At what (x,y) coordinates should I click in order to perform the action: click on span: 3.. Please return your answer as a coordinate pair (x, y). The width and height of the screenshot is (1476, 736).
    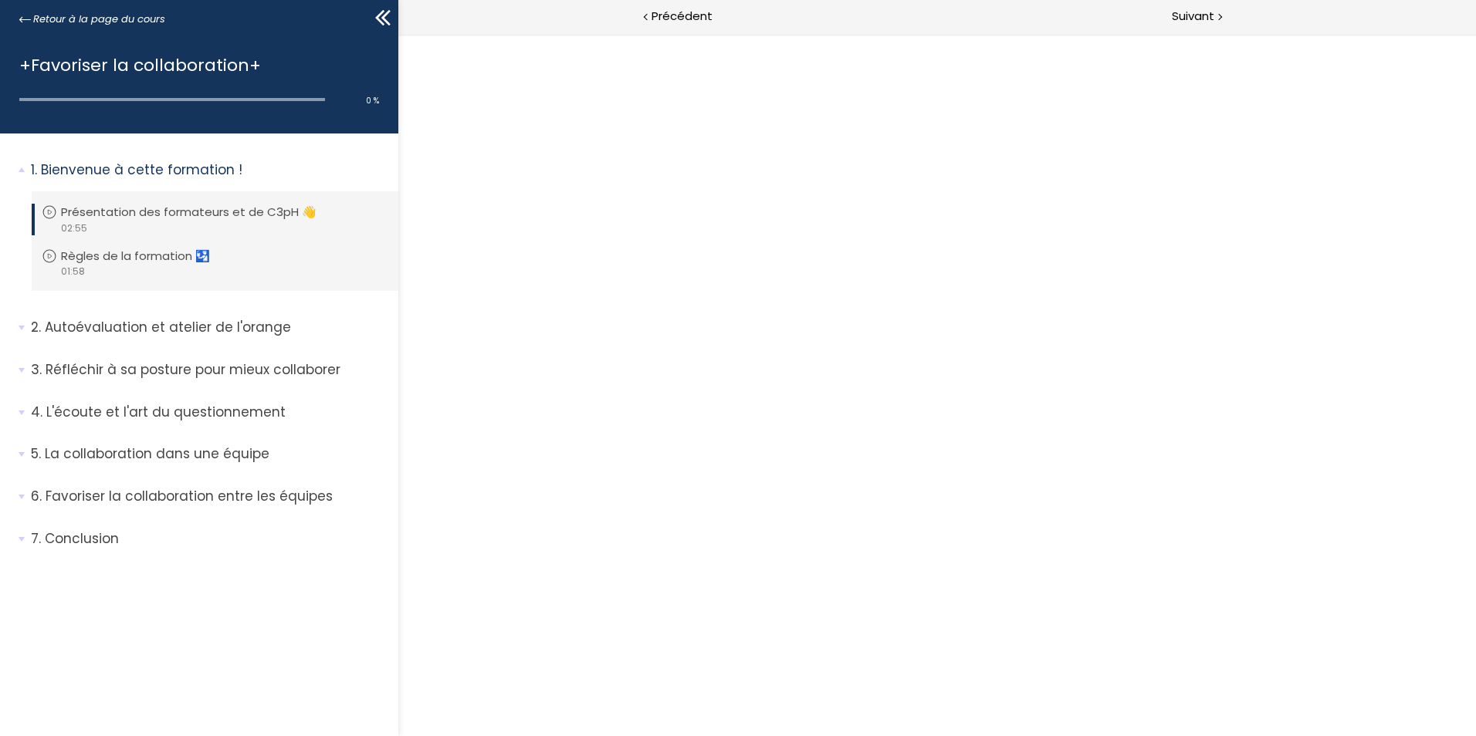
    Looking at the image, I should click on (36, 370).